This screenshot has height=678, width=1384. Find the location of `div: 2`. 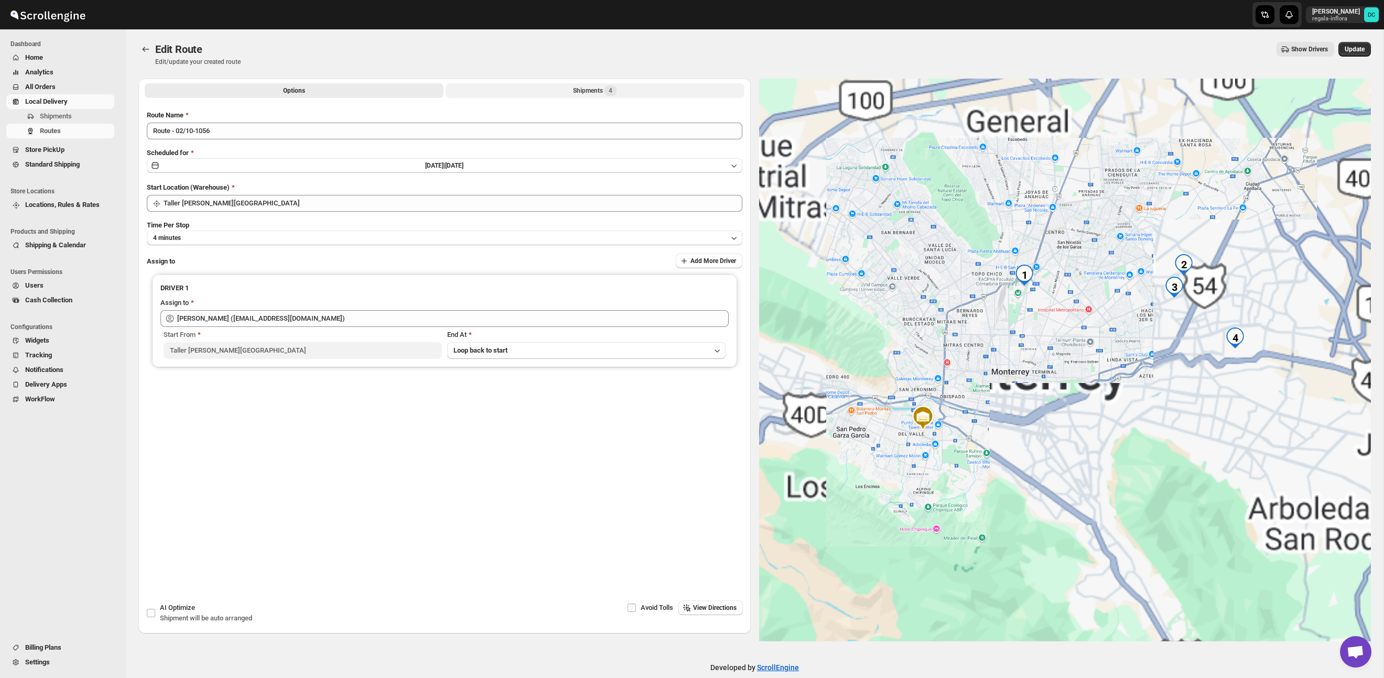

div: 2 is located at coordinates (1184, 265).